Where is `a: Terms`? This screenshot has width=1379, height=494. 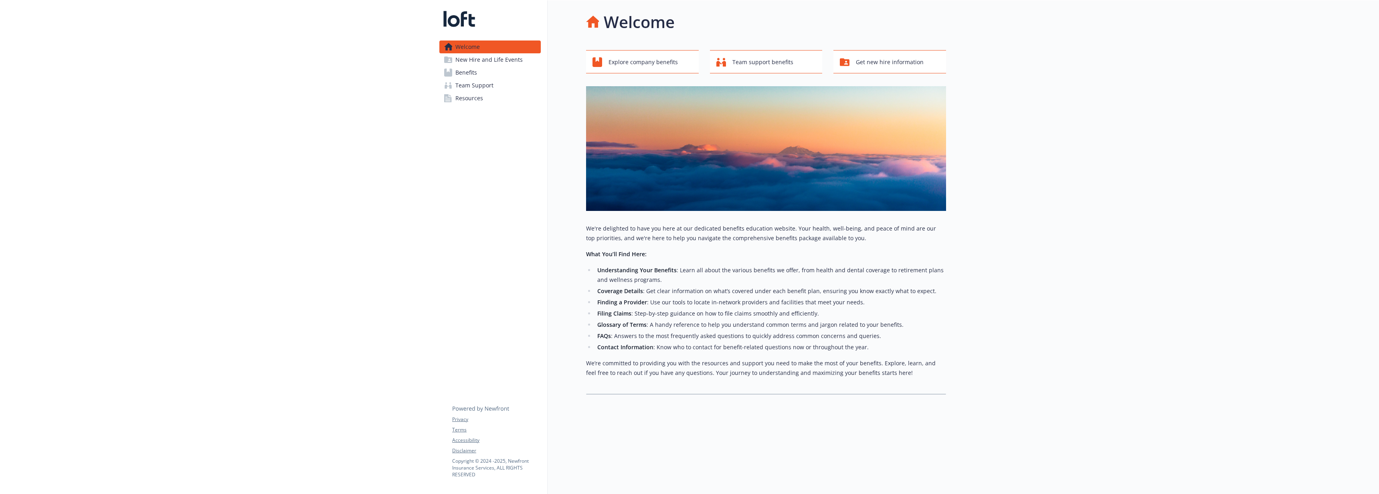 a: Terms is located at coordinates (496, 430).